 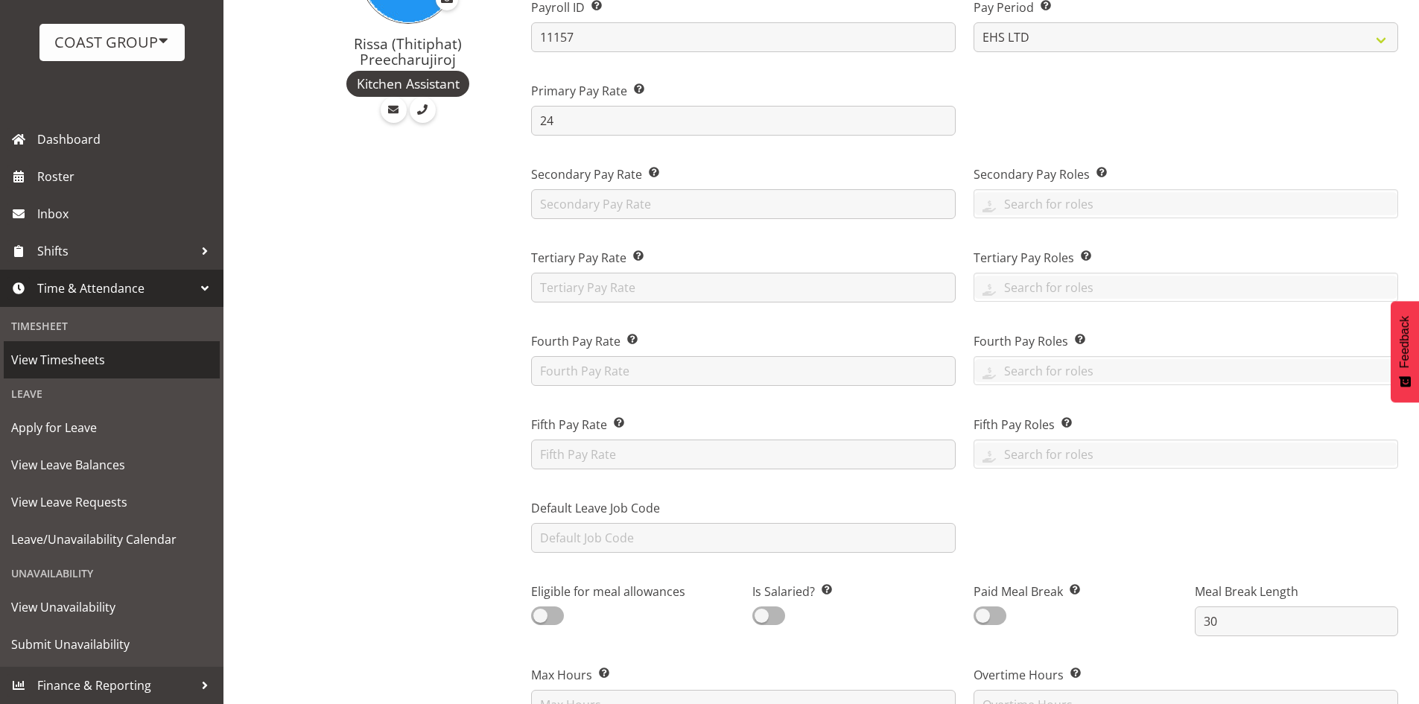 What do you see at coordinates (112, 465) in the screenshot?
I see `a: View Leave Balances` at bounding box center [112, 465].